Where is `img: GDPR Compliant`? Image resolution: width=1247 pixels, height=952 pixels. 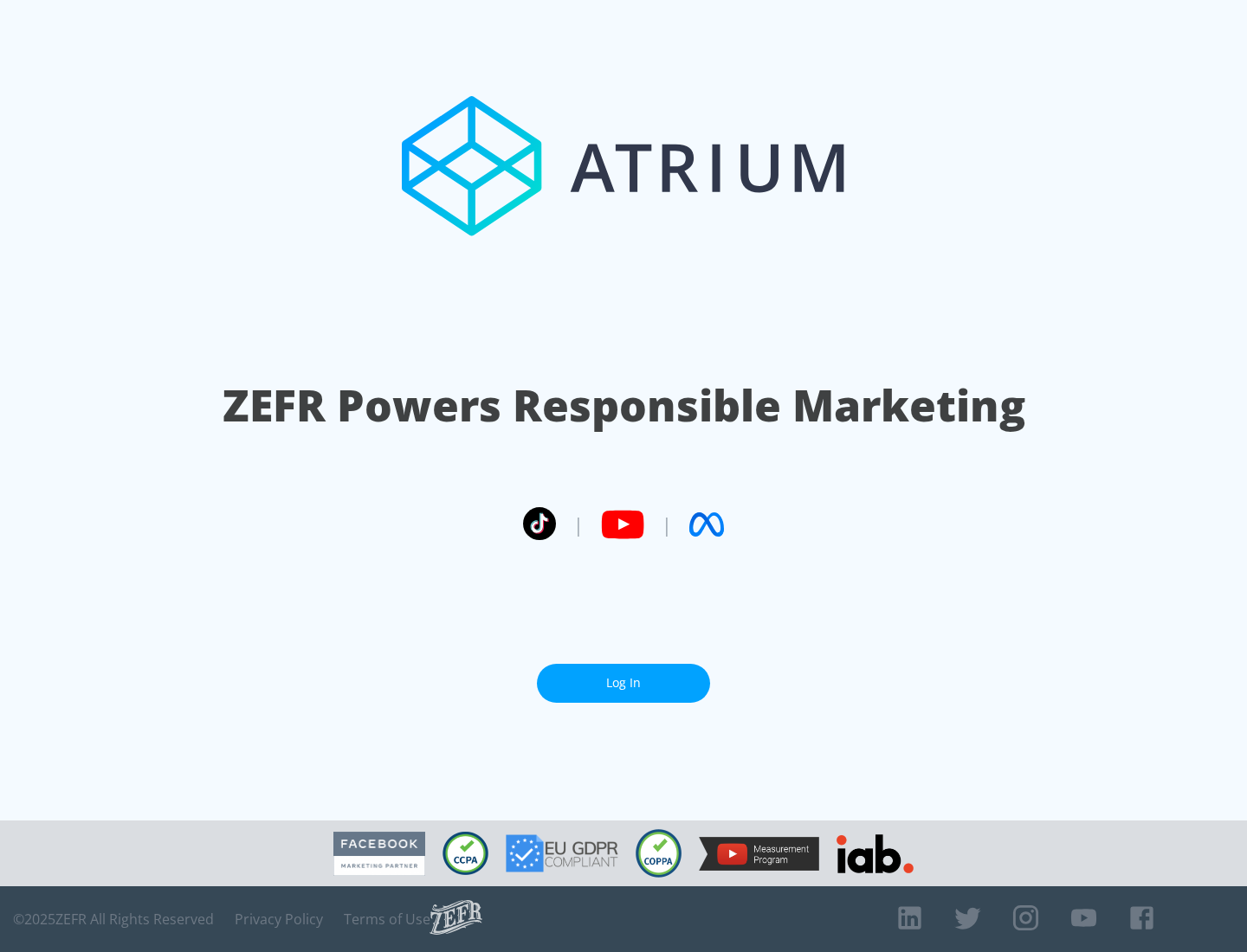
img: GDPR Compliant is located at coordinates (562, 854).